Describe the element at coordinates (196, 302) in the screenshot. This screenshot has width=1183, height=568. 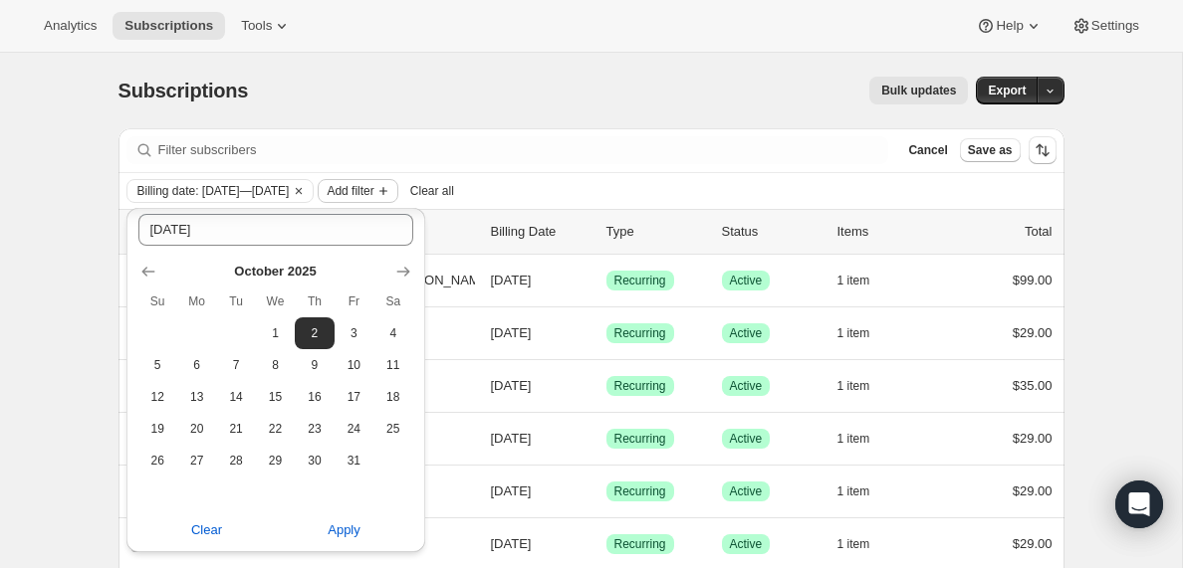
I see `span: Mo` at that location.